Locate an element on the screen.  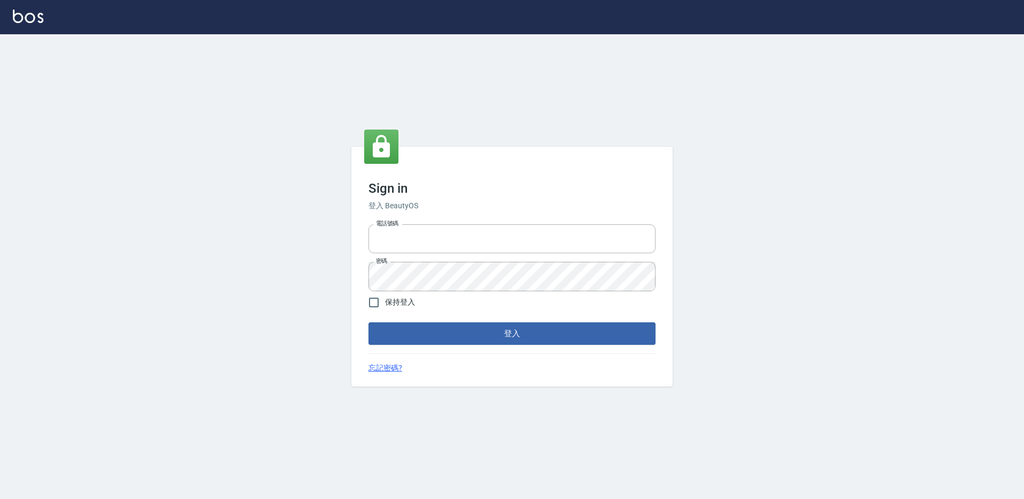
a: 忘記密碼? is located at coordinates (385, 368).